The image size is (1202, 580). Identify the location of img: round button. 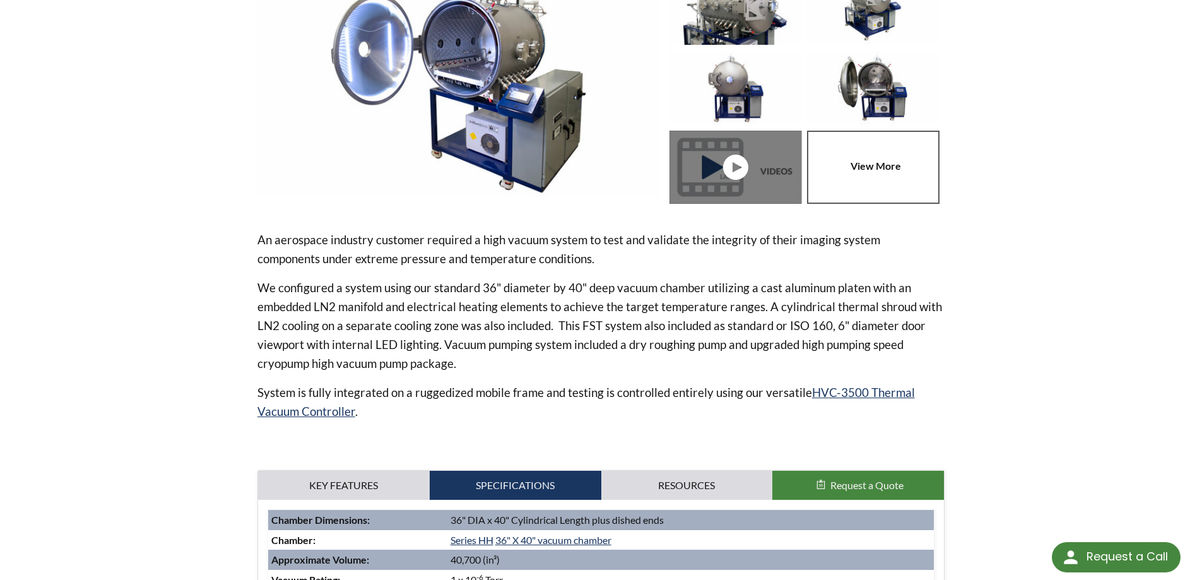
(1071, 557).